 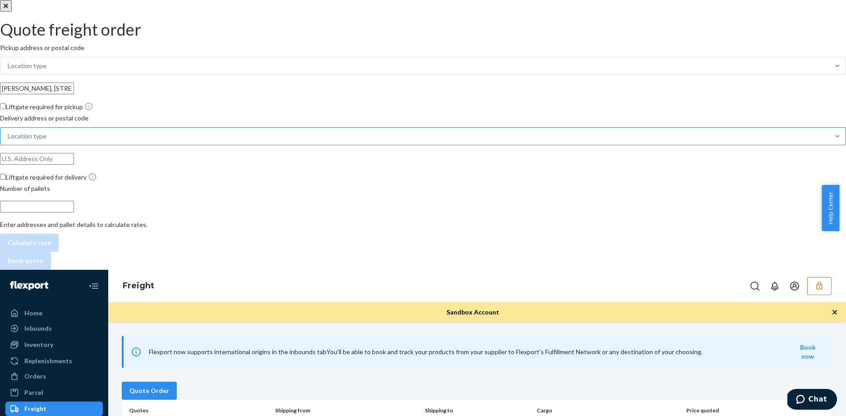 What do you see at coordinates (51, 177) in the screenshot?
I see `span: Liftgate required for delivery` at bounding box center [51, 177].